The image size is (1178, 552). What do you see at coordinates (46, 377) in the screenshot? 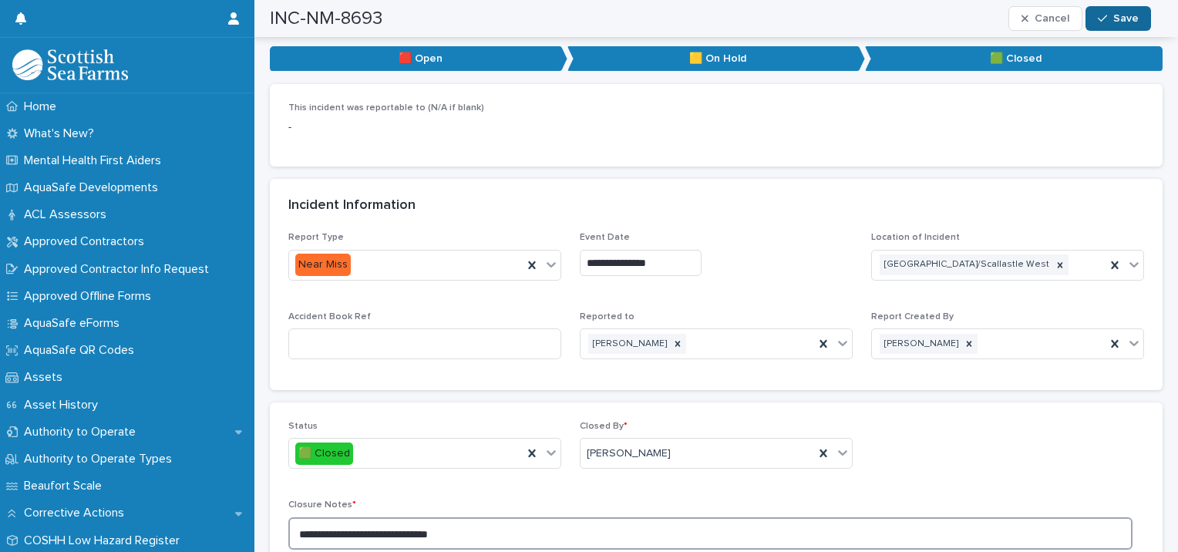
I see `p: Assets` at bounding box center [46, 377].